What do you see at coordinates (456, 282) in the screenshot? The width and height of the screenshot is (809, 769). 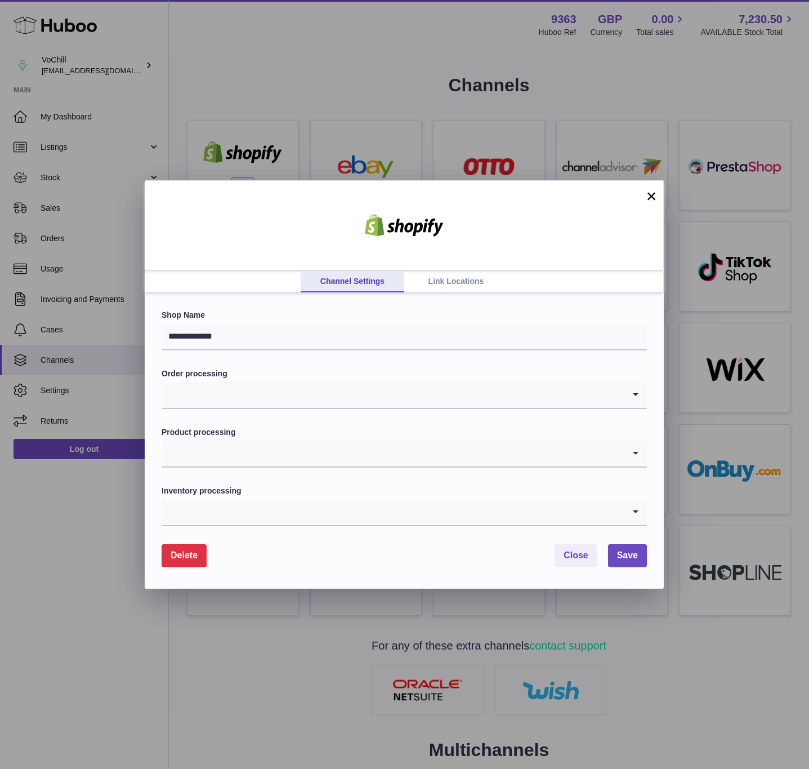 I see `a: Link Locations` at bounding box center [456, 282].